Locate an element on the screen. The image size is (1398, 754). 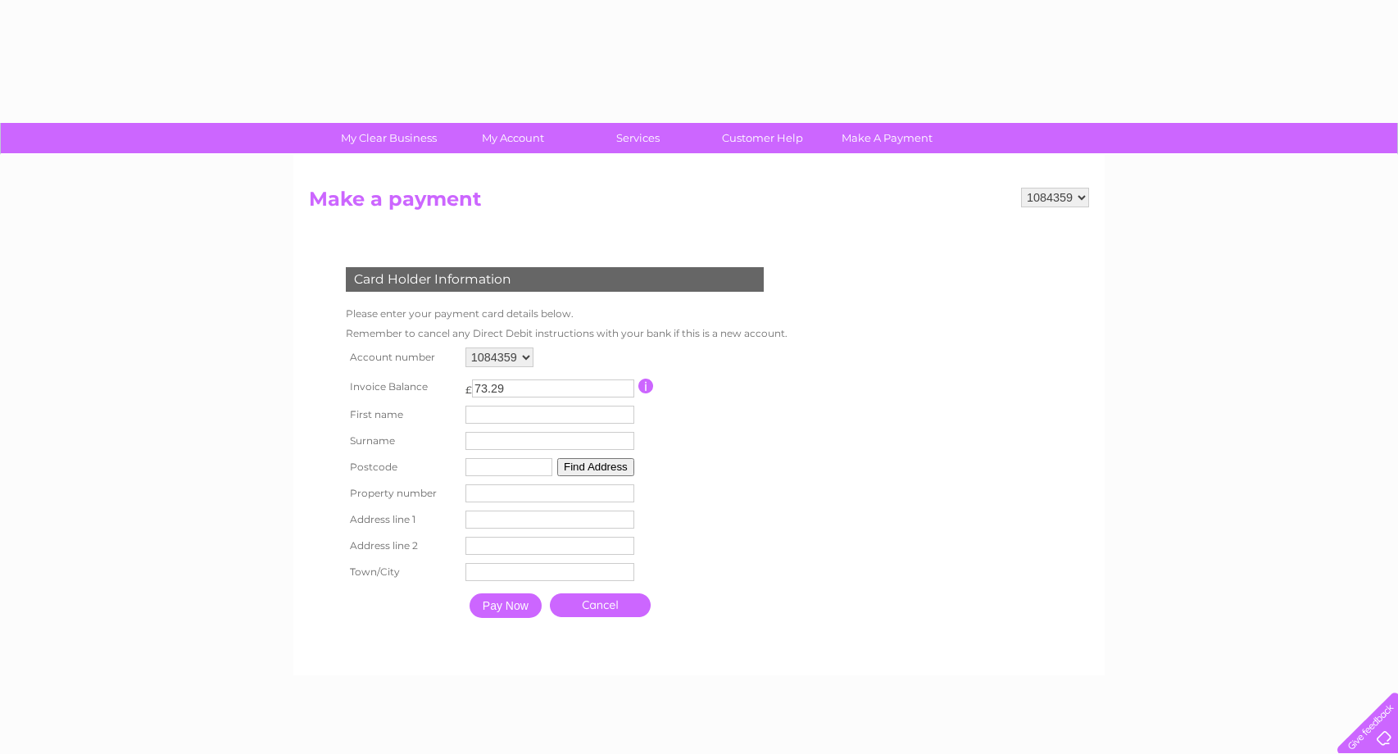
th: Property number is located at coordinates (402, 493).